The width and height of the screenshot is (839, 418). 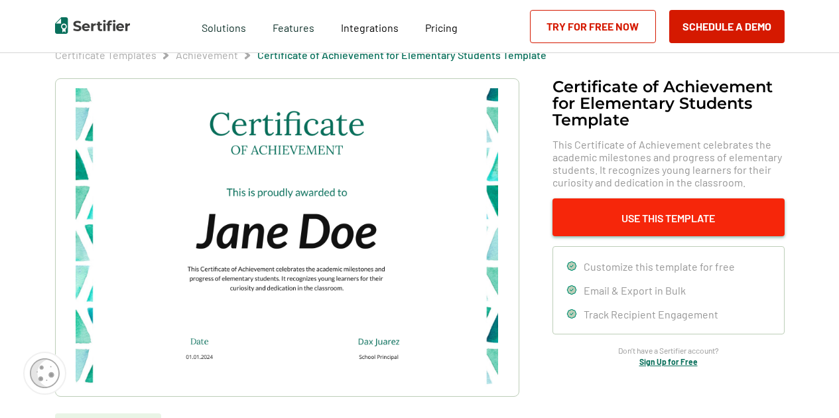 What do you see at coordinates (669, 362) in the screenshot?
I see `a: Sign Up for Free` at bounding box center [669, 362].